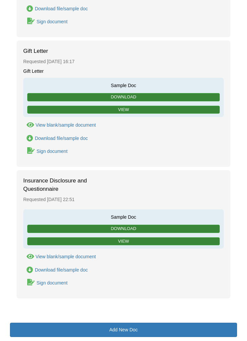  What do you see at coordinates (55, 270) in the screenshot?
I see `a: Download Insurance Disclosure and Questionnaire` at bounding box center [55, 270].